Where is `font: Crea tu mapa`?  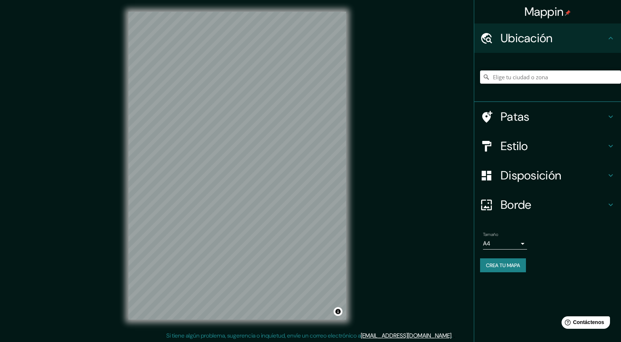 font: Crea tu mapa is located at coordinates (503, 265).